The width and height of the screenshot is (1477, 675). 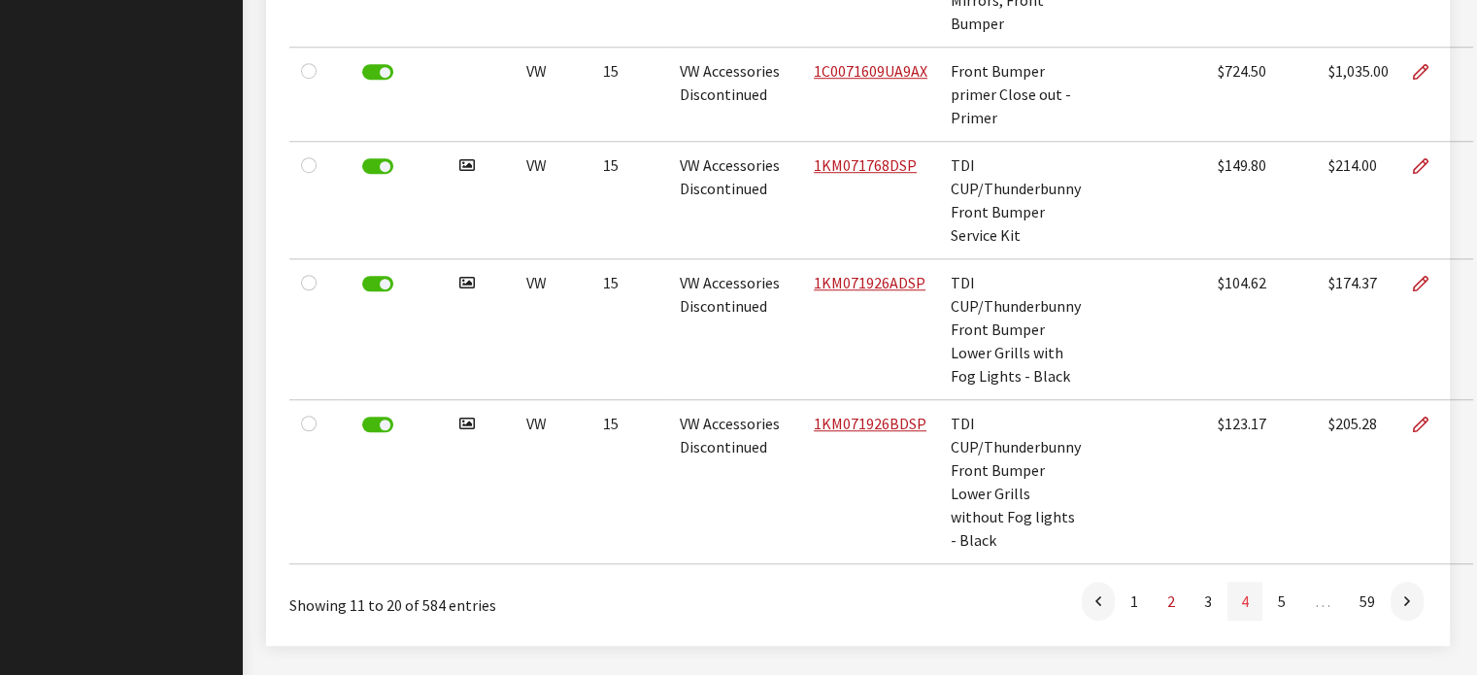 What do you see at coordinates (520, 598) in the screenshot?
I see `div: Showing 11 to 20 of 584 entries` at bounding box center [520, 598].